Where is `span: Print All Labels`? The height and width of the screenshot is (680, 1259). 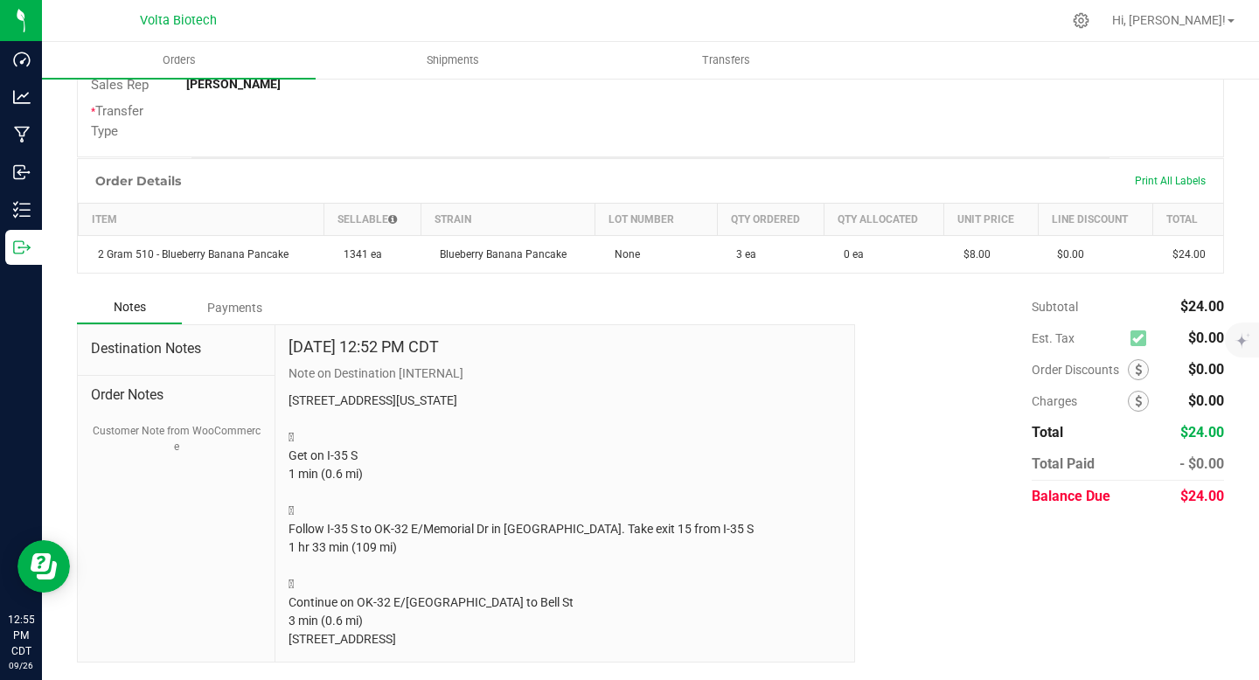 span: Print All Labels is located at coordinates (1170, 181).